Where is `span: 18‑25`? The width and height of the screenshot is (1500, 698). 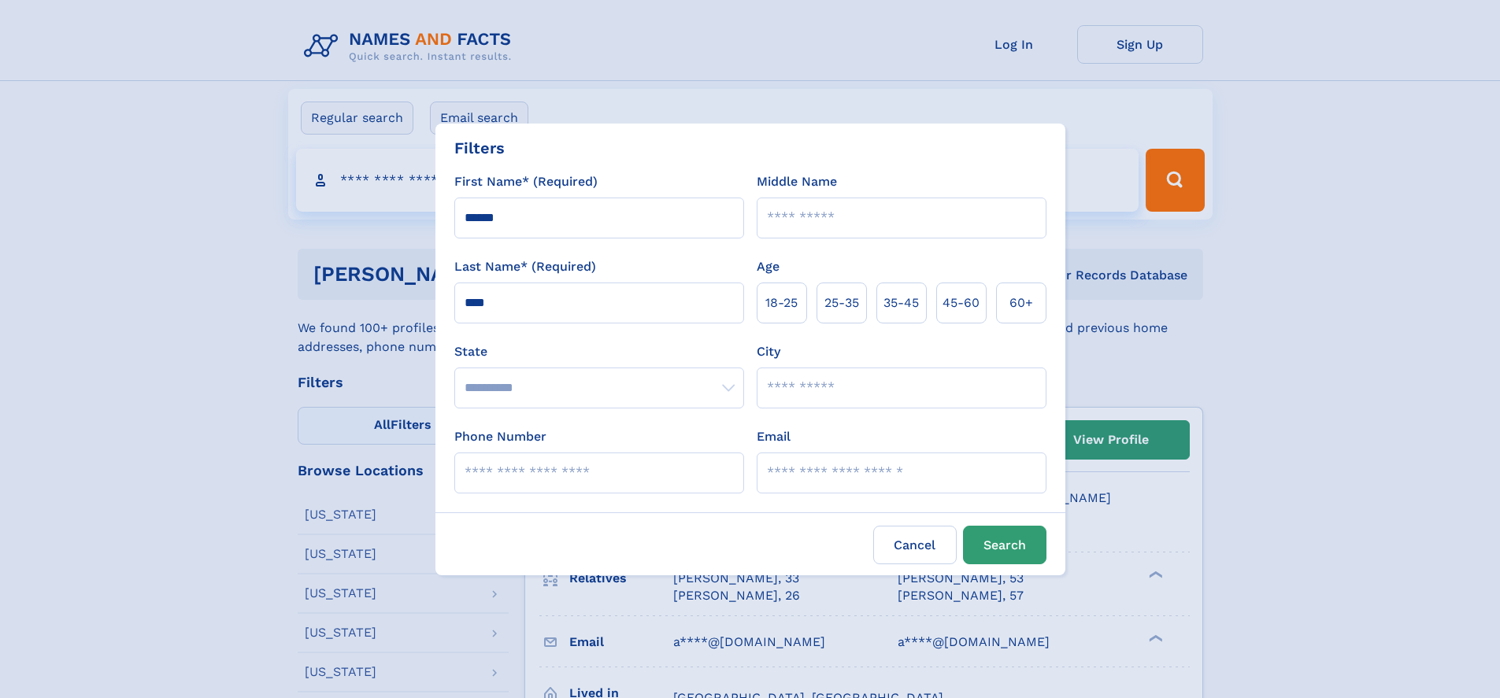 span: 18‑25 is located at coordinates (781, 303).